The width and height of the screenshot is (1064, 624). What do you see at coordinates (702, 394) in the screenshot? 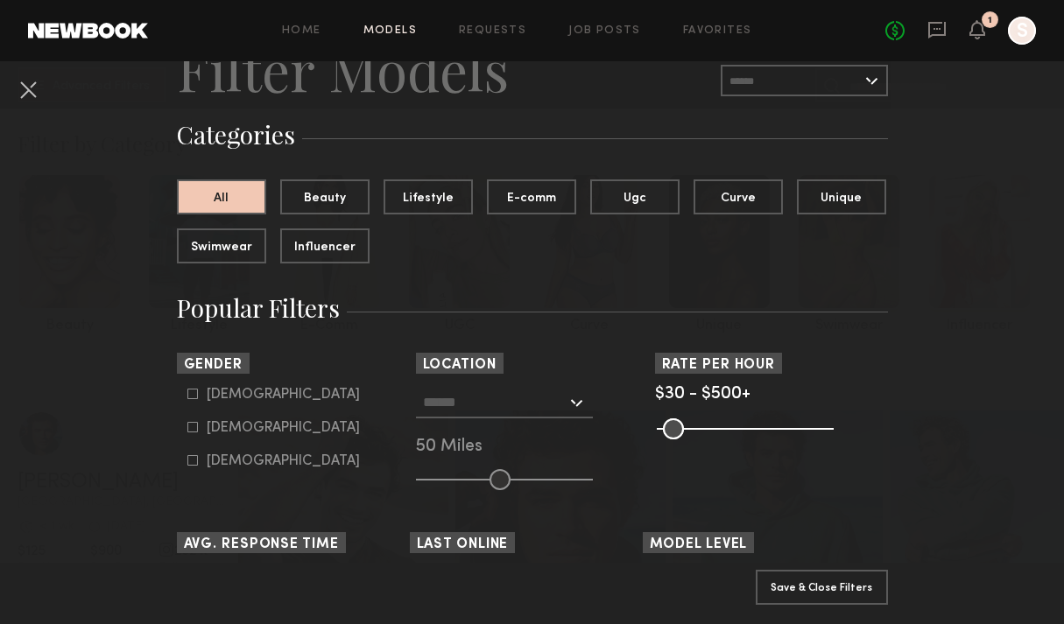
I see `span: $30 - $500+` at bounding box center [702, 394].